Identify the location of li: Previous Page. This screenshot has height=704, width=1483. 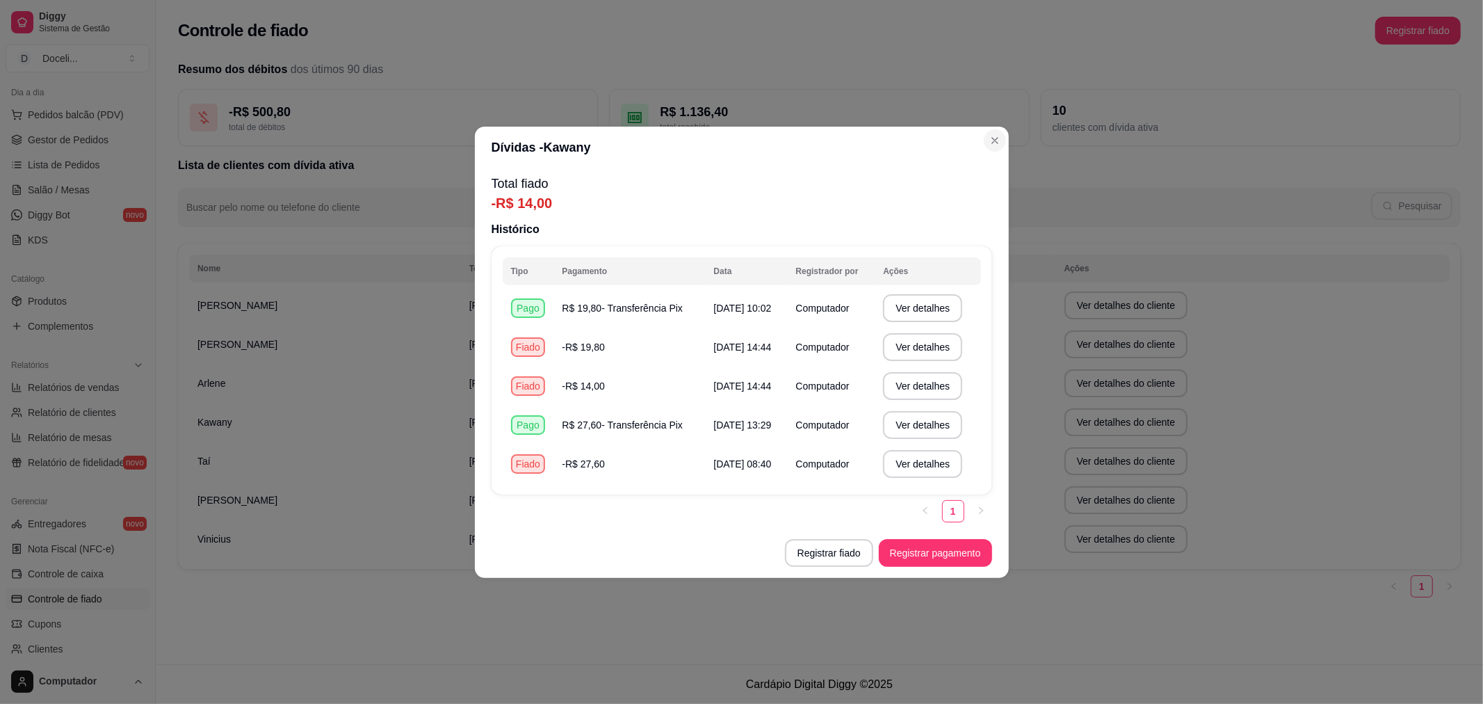
(925, 511).